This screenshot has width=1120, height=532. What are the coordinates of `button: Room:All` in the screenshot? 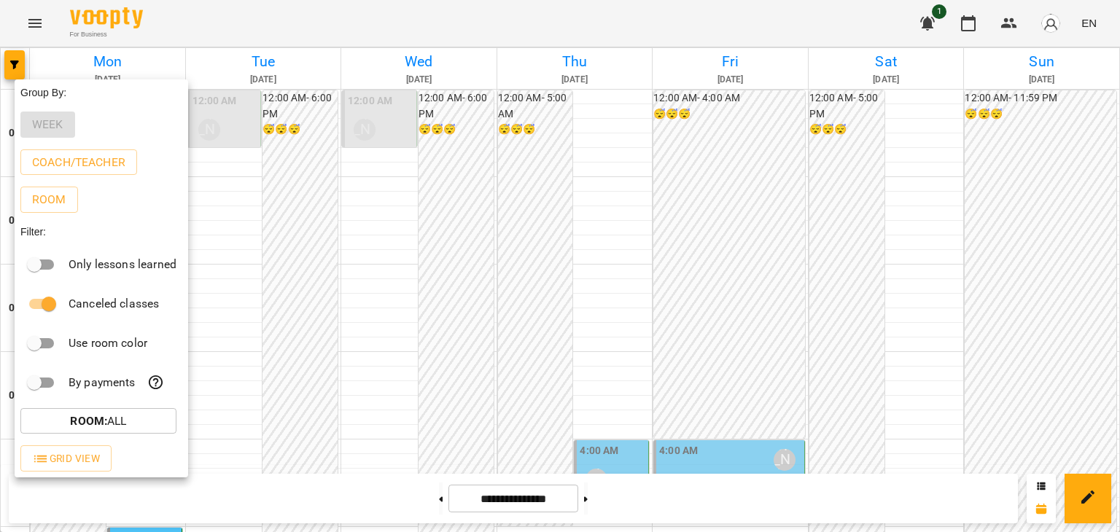 It's located at (98, 422).